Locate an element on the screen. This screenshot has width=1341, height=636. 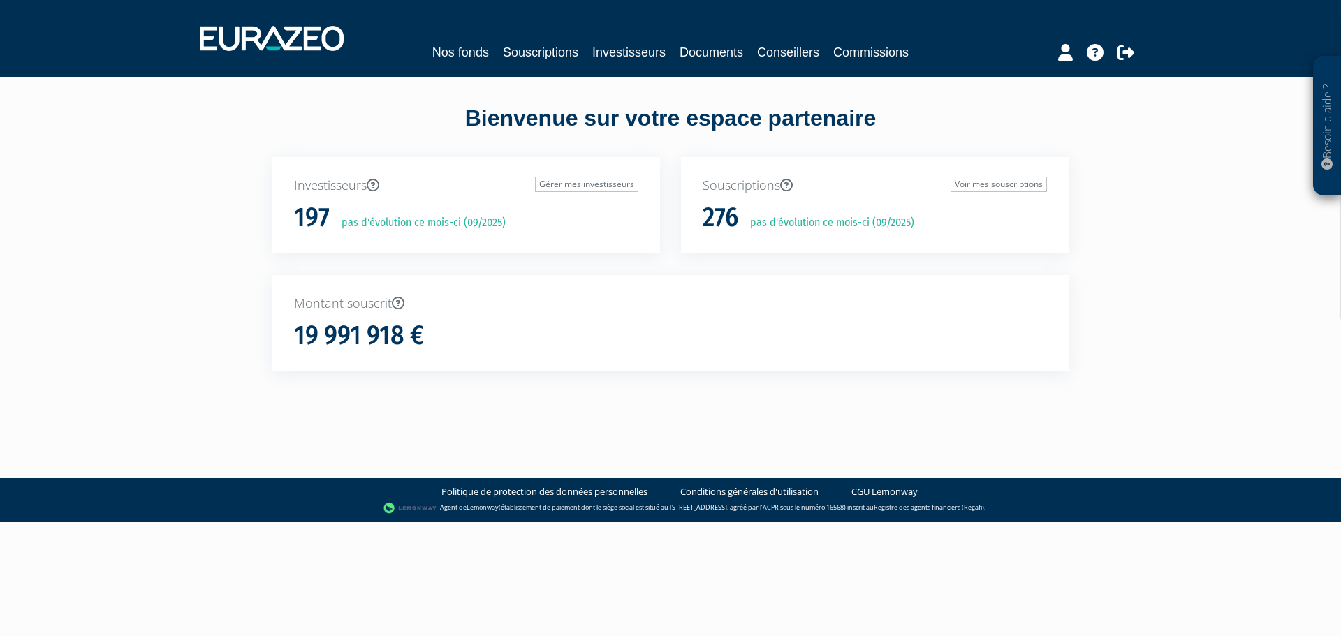
a: Commissions is located at coordinates (871, 52).